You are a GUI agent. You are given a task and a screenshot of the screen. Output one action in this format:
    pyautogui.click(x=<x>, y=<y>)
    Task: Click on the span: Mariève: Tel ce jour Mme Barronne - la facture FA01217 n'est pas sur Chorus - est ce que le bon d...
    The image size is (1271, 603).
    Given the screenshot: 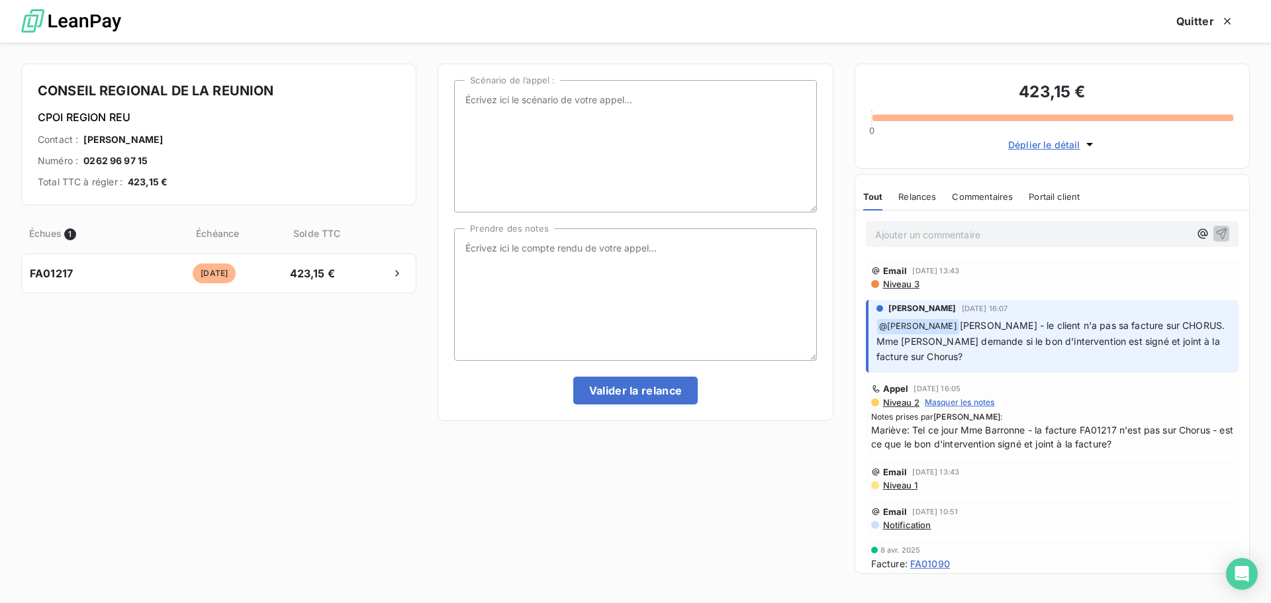 What is the action you would take?
    pyautogui.click(x=1052, y=437)
    